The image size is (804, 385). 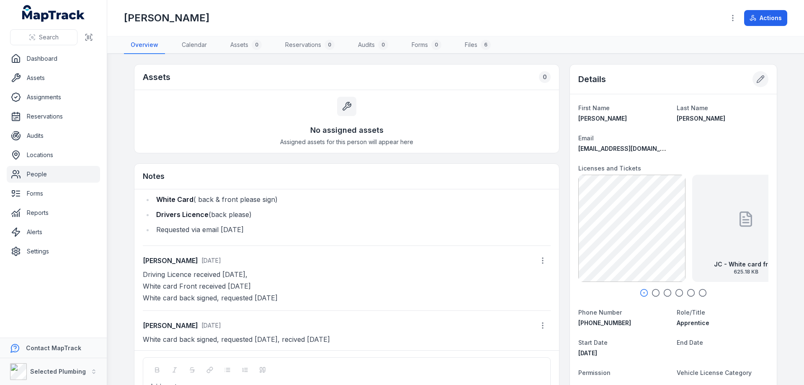 What do you see at coordinates (54, 348) in the screenshot?
I see `strong: Contact MapTrack` at bounding box center [54, 348].